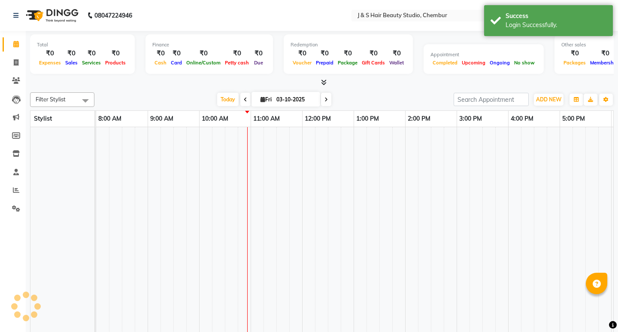 This screenshot has width=618, height=332. What do you see at coordinates (203, 63) in the screenshot?
I see `span: Online/Custom` at bounding box center [203, 63].